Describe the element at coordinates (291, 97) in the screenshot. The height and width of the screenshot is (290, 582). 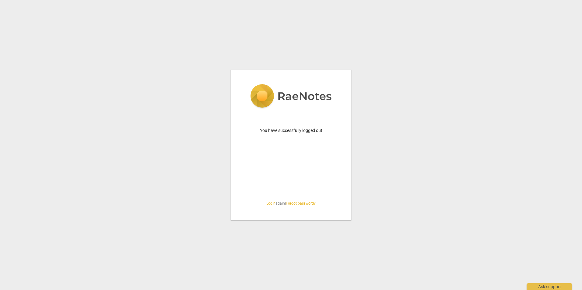
I see `img: 5ac2273c67554f335776073100b6d88f.svg` at that location.